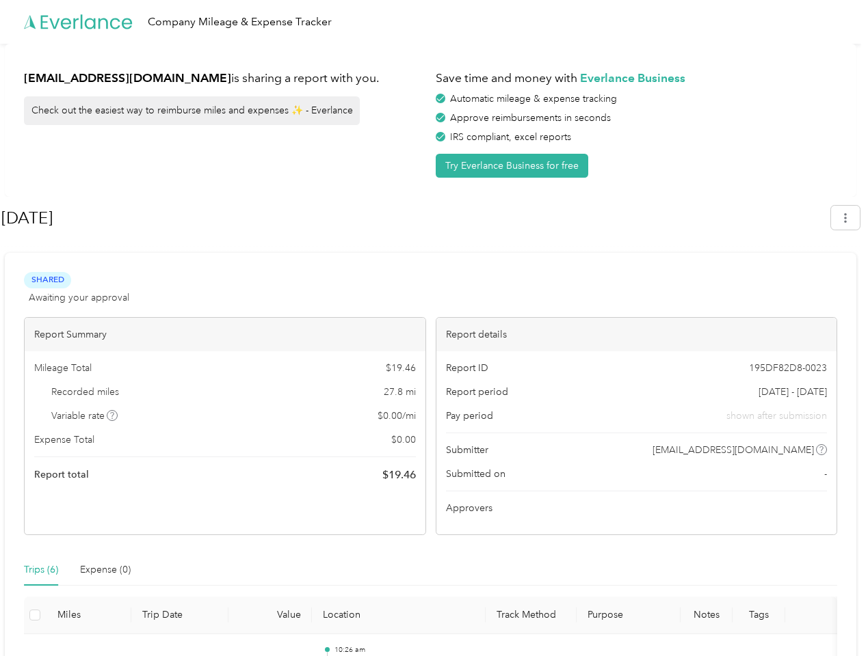 This screenshot has height=656, width=868. I want to click on span: Variable rate, so click(85, 416).